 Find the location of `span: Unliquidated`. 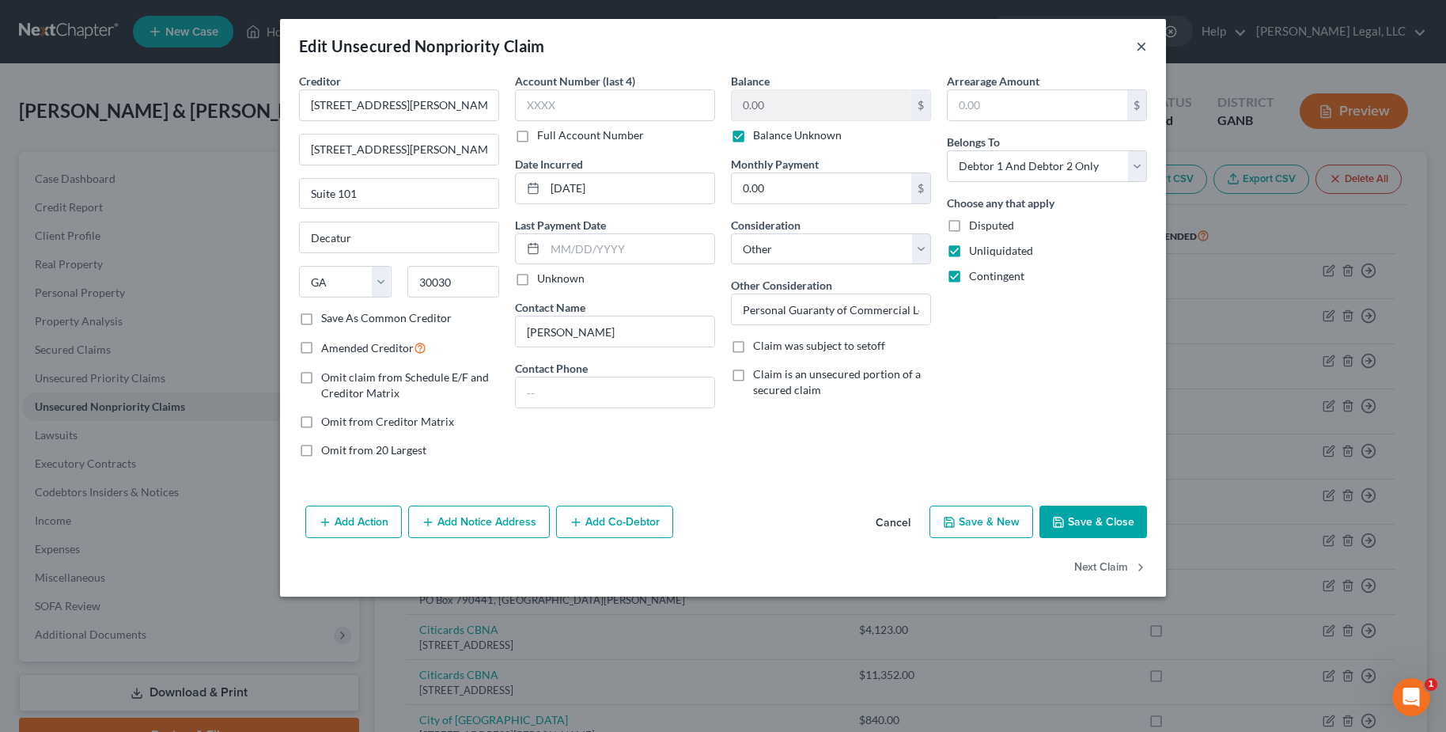

span: Unliquidated is located at coordinates (1000, 250).